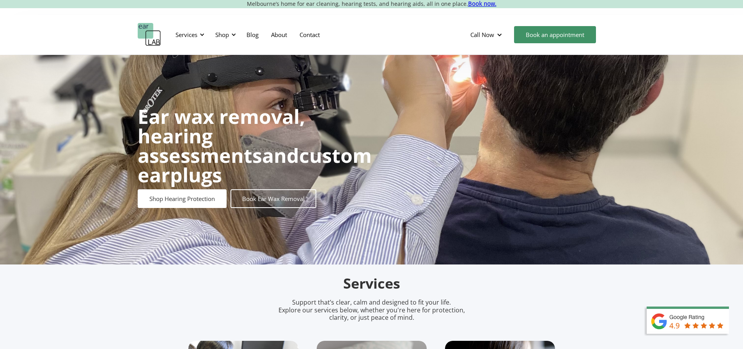  What do you see at coordinates (372, 310) in the screenshot?
I see `p: Support that’s clear, calm and designed to fit your life. Explore our services below, whether you...` at bounding box center [372, 310].